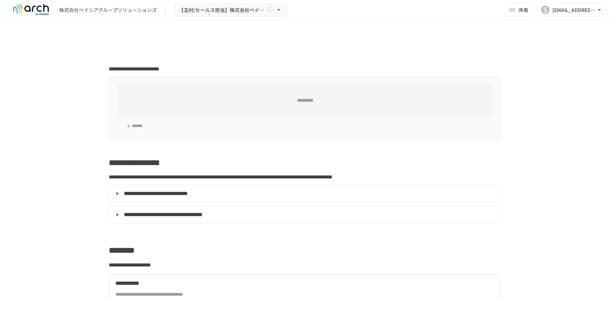  Describe the element at coordinates (108, 10) in the screenshot. I see `div: 株式会社ベイシアグループソリューションズ` at that location.